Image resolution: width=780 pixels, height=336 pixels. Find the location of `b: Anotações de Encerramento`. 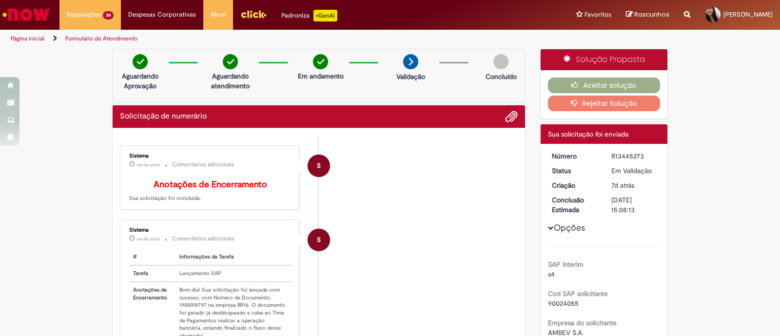

b: Anotações de Encerramento is located at coordinates (210, 184).